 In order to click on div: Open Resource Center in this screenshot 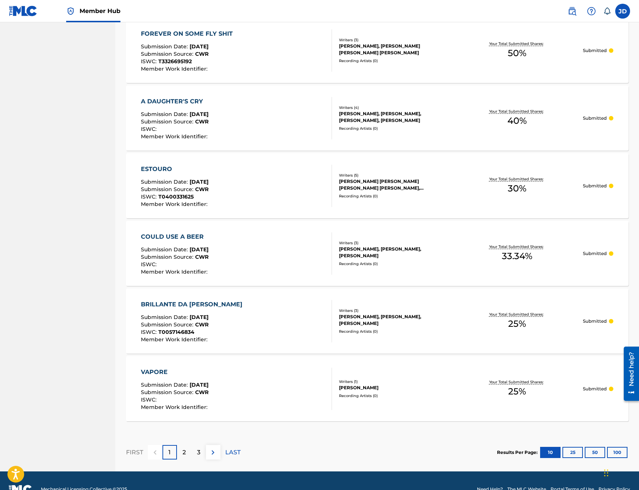, I will do `click(13, 30)`.